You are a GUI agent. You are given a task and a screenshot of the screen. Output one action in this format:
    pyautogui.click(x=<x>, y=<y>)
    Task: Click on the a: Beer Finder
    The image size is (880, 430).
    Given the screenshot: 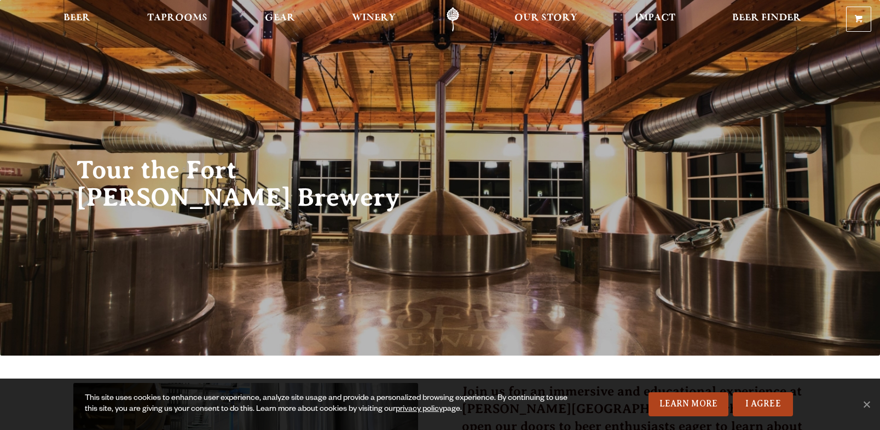 What is the action you would take?
    pyautogui.click(x=767, y=19)
    